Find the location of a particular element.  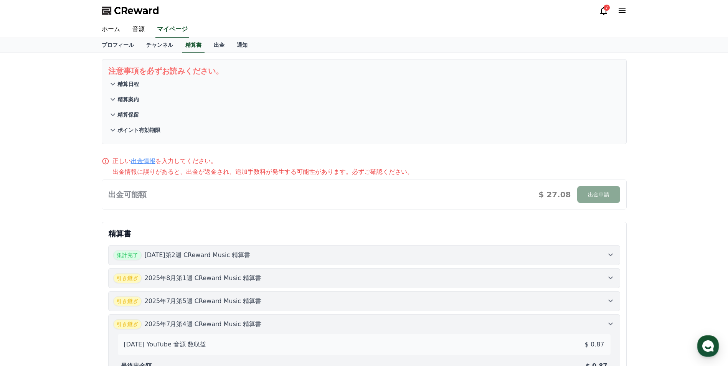

a: Settings is located at coordinates (123, 253).